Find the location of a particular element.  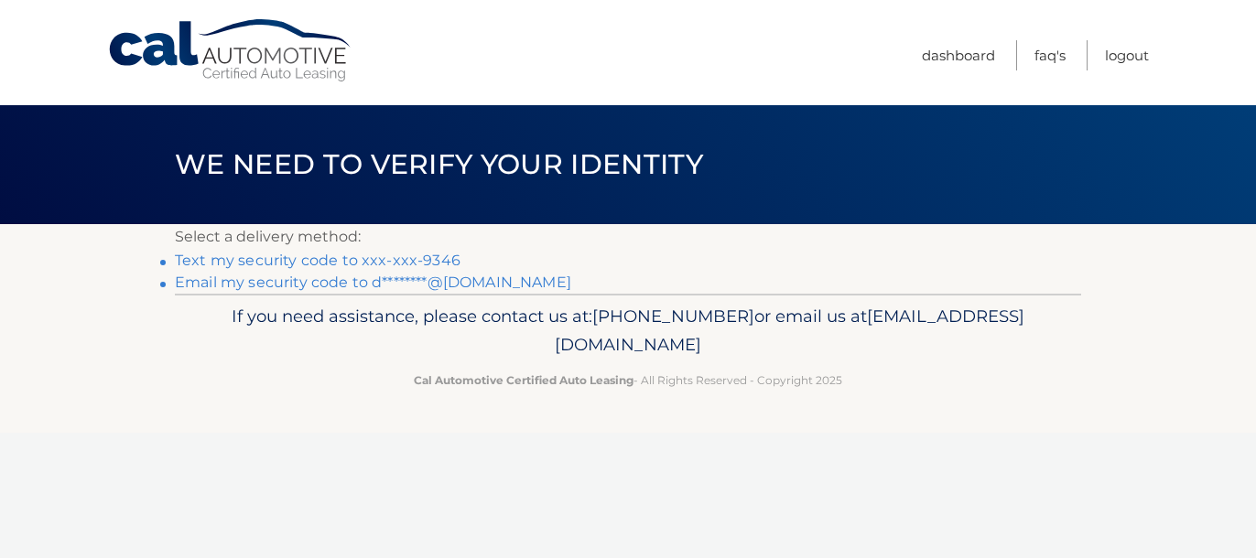

strong: Cal Automotive Certified Auto Leasing is located at coordinates (524, 380).